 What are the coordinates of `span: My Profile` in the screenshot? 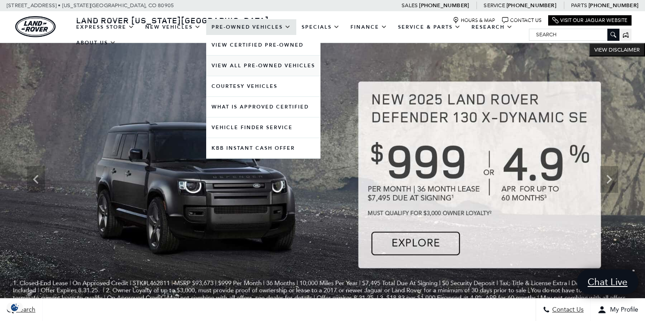 It's located at (623, 310).